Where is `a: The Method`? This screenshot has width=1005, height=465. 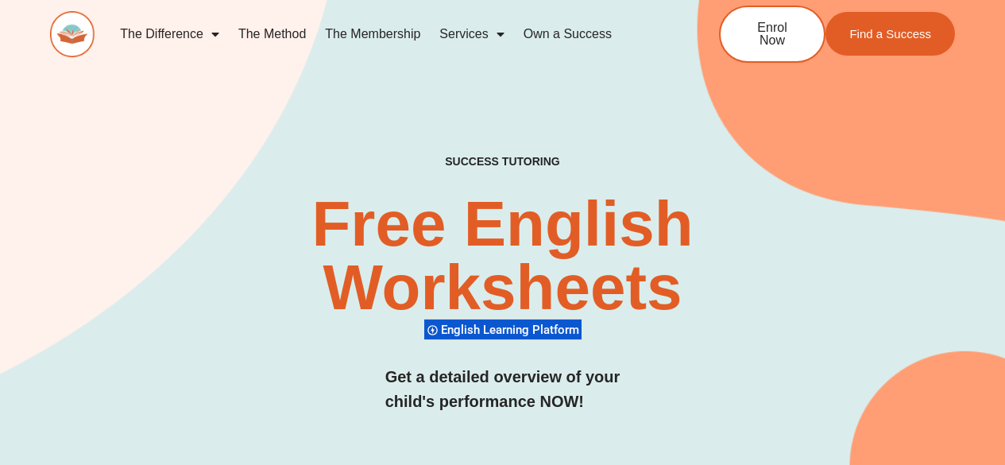 a: The Method is located at coordinates (272, 34).